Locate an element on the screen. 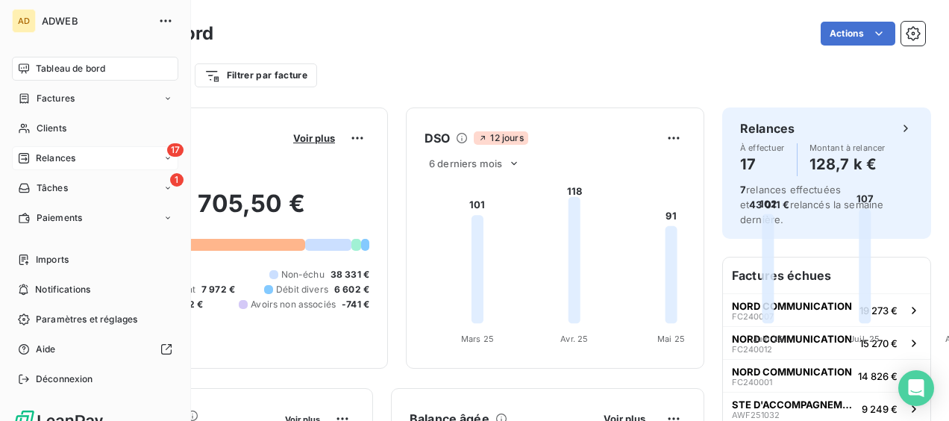  h6: DSO is located at coordinates (437, 138).